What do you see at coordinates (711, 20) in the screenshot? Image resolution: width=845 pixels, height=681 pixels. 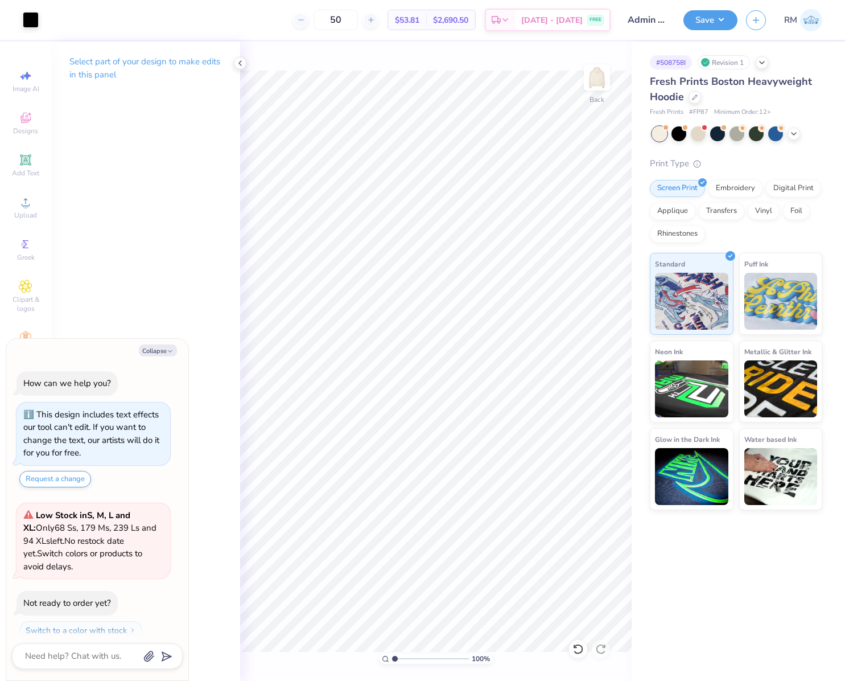 I see `button: Save` at bounding box center [711, 20].